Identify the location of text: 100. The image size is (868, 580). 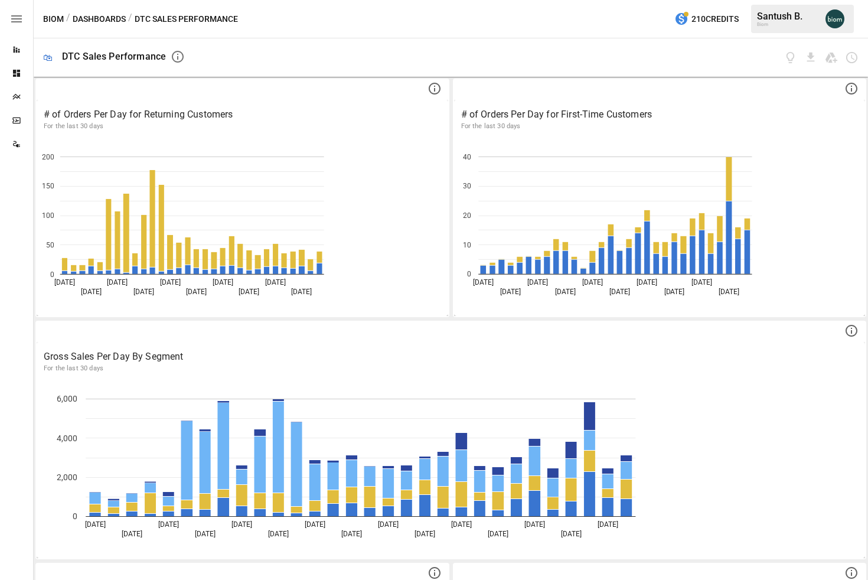
(48, 215).